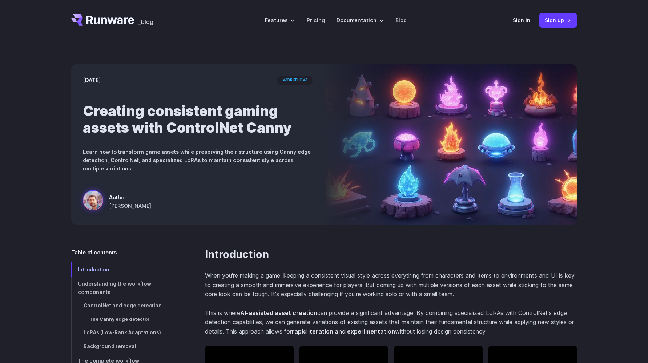 The width and height of the screenshot is (648, 363). Describe the element at coordinates (279, 313) in the screenshot. I see `strong: AI-assisted asset creation` at that location.